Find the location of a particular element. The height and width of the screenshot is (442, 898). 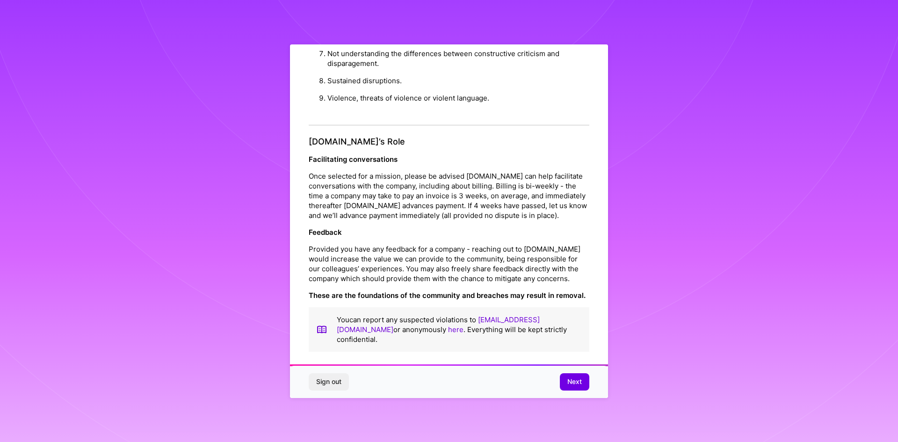

li: Violence, threats of violence or violent language. is located at coordinates (458, 98).